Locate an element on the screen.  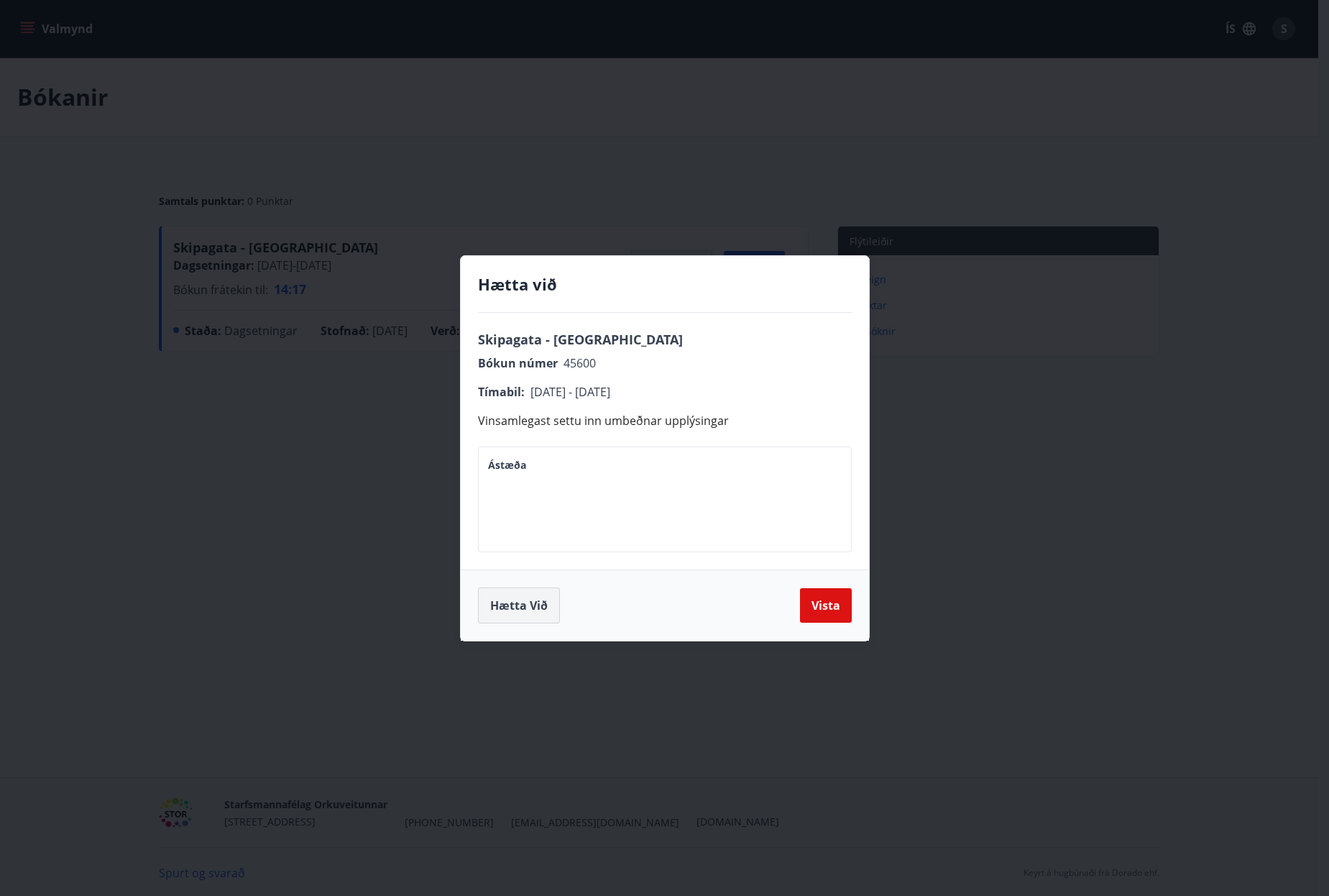
span: 45600 is located at coordinates (579, 363).